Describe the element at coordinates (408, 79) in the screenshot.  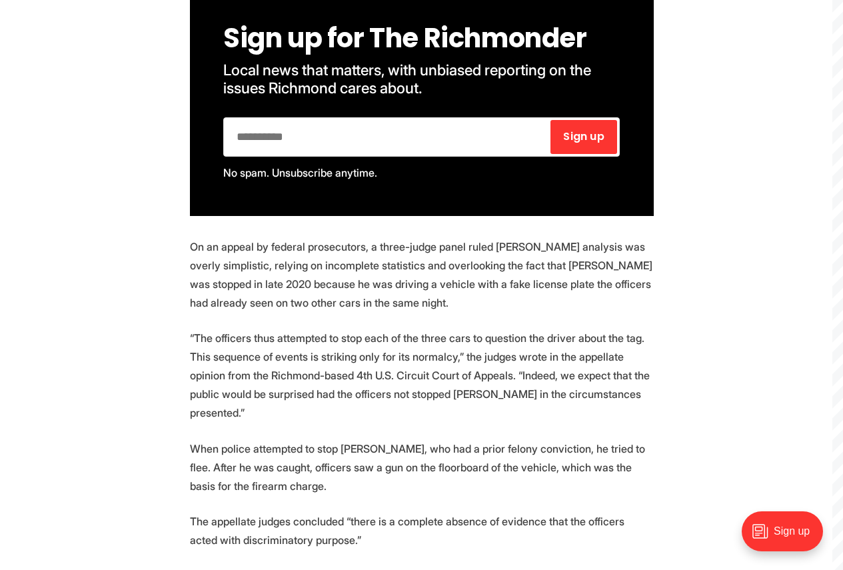
I see `span: Local news that matters, with unbiased reporting on the issues Richmond cares about.` at that location.